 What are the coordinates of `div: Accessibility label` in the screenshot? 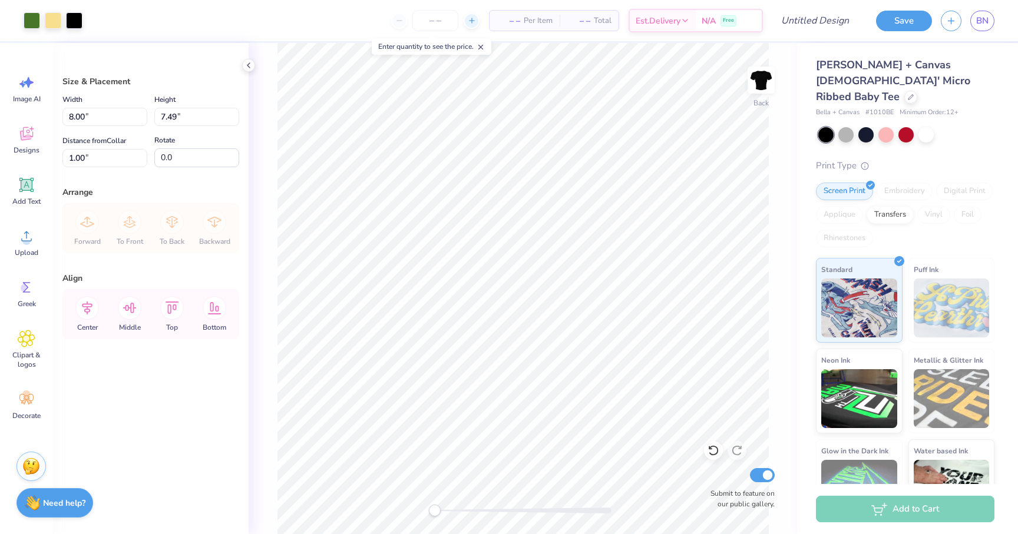 It's located at (435, 511).